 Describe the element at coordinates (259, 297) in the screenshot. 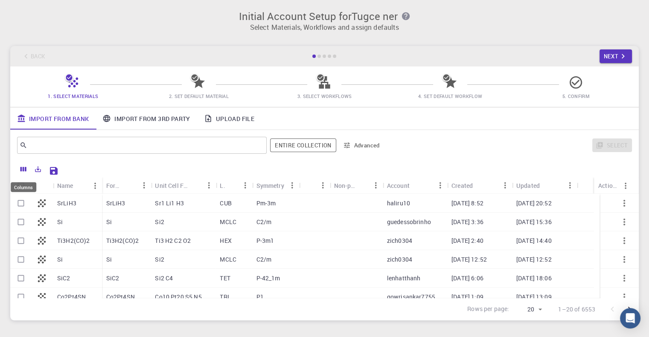

I see `p: P1` at that location.